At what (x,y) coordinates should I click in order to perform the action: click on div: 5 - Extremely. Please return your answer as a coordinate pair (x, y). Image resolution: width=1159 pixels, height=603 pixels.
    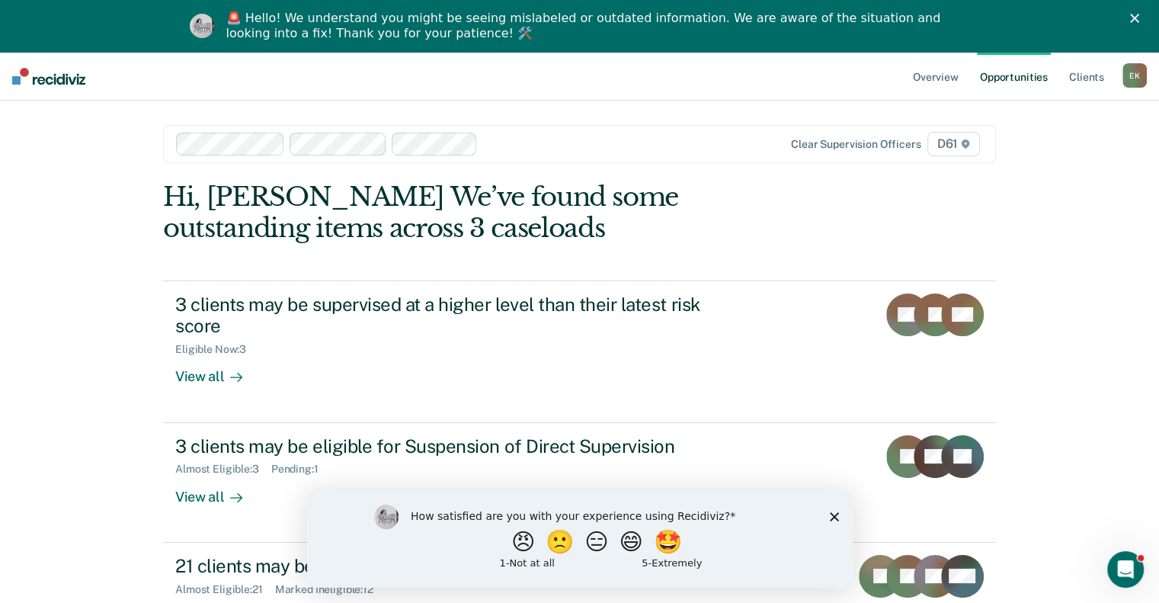
    Looking at the image, I should click on (406, 73).